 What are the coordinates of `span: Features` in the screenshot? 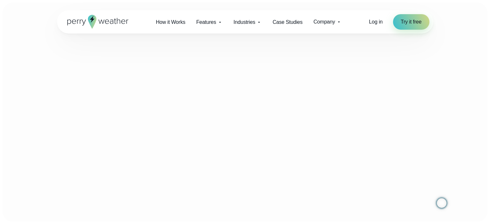 It's located at (206, 22).